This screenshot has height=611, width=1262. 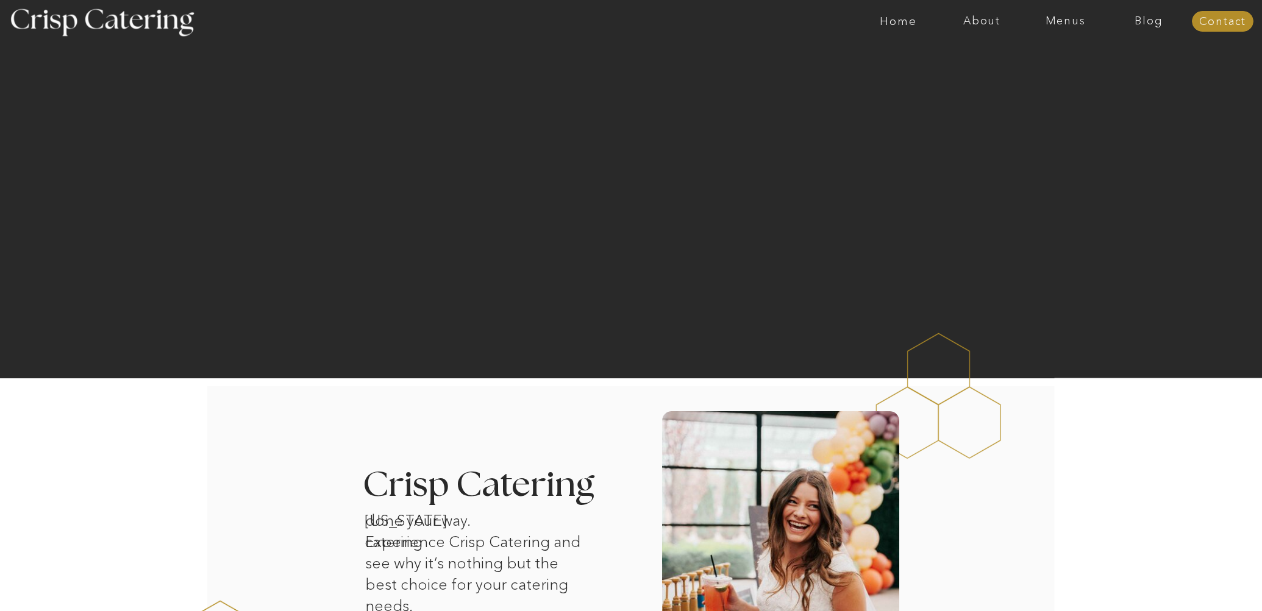 What do you see at coordinates (494, 486) in the screenshot?
I see `h3: Crisp Catering` at bounding box center [494, 486].